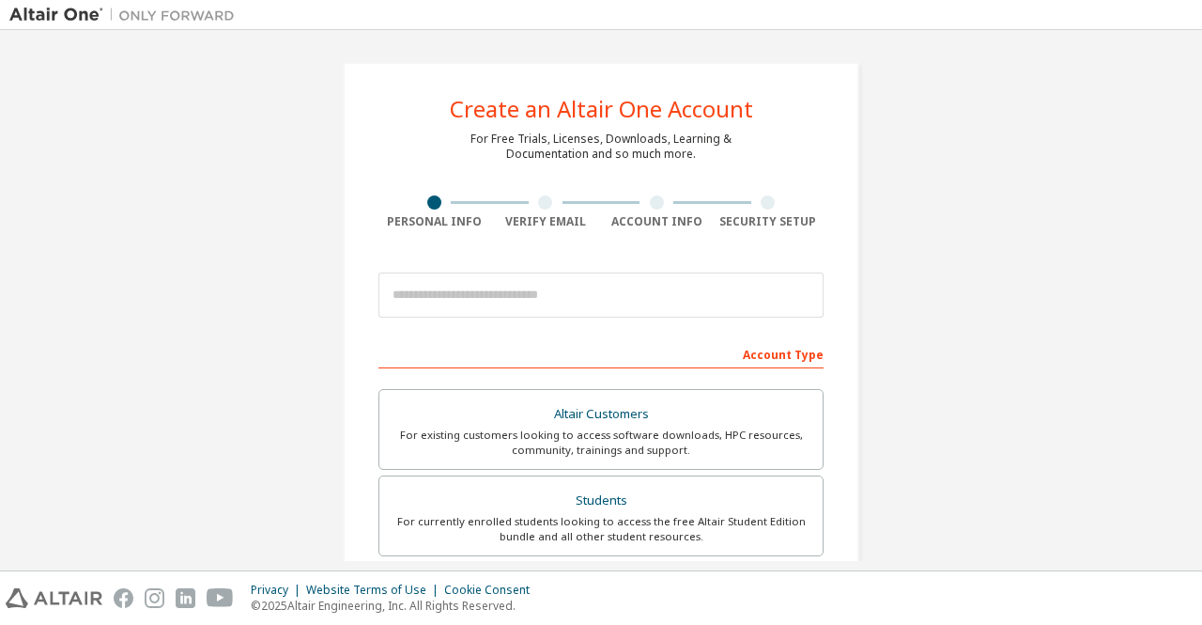  Describe the element at coordinates (768, 222) in the screenshot. I see `div: Security Setup` at that location.